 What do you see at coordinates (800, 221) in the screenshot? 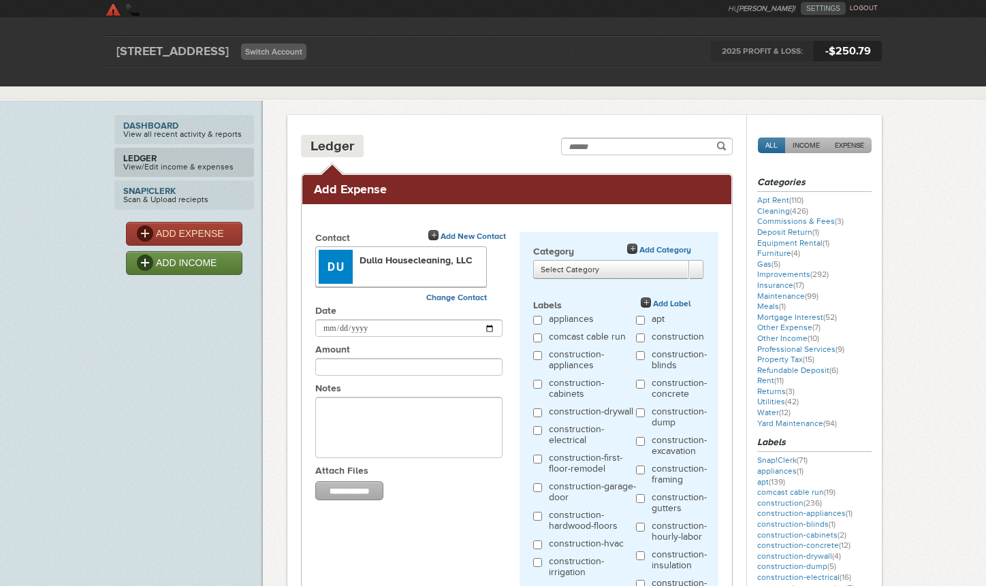
I see `a: Commissions & Fees` at bounding box center [800, 221].